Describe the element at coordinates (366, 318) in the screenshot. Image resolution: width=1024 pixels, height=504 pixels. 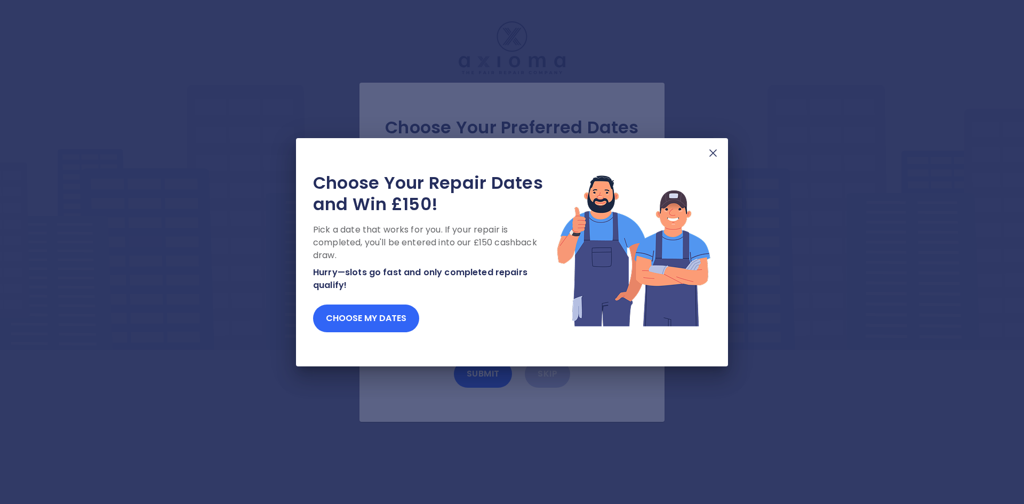
I see `button: Choose my dates` at that location.